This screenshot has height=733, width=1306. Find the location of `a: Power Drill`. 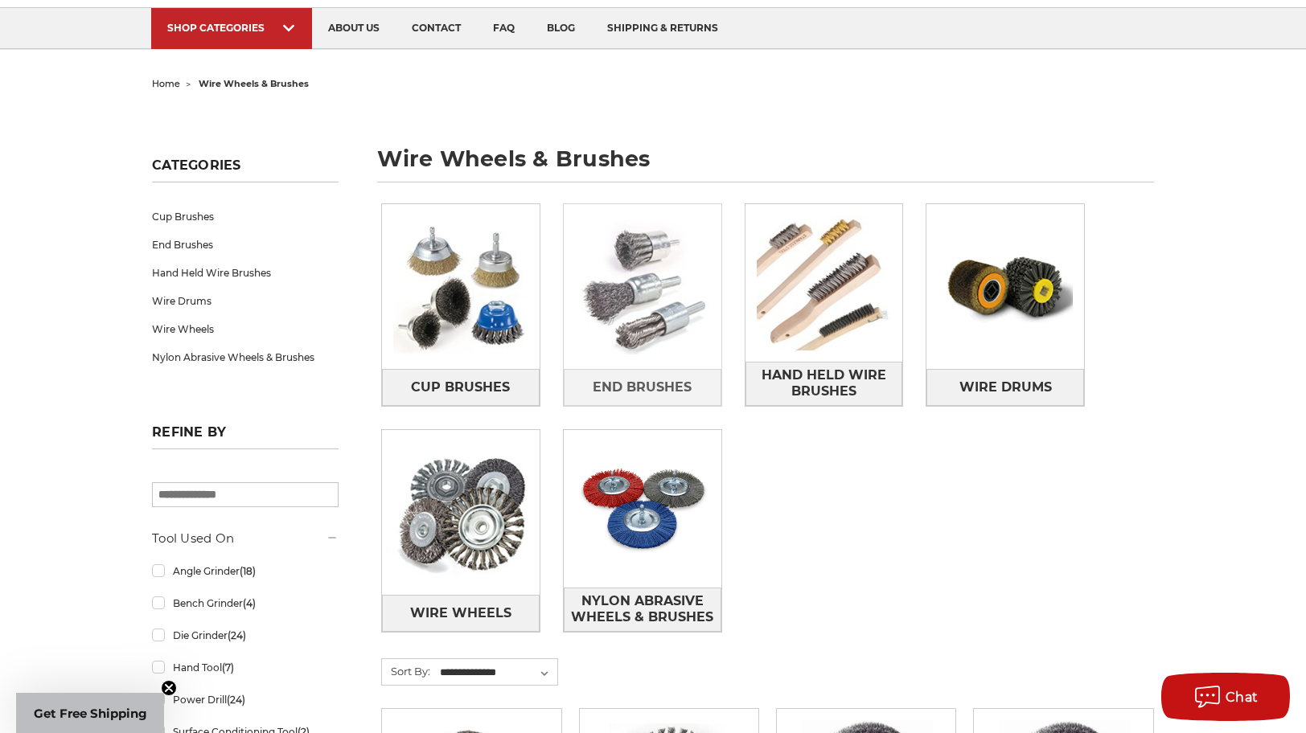

a: Power Drill is located at coordinates (245, 699).